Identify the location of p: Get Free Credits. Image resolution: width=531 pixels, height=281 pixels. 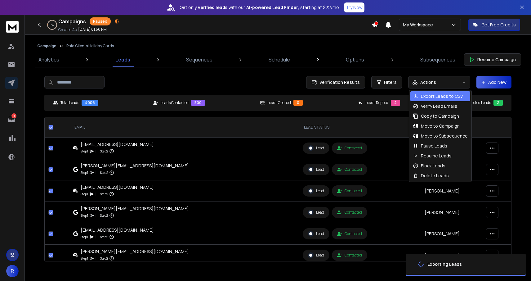
(498, 25).